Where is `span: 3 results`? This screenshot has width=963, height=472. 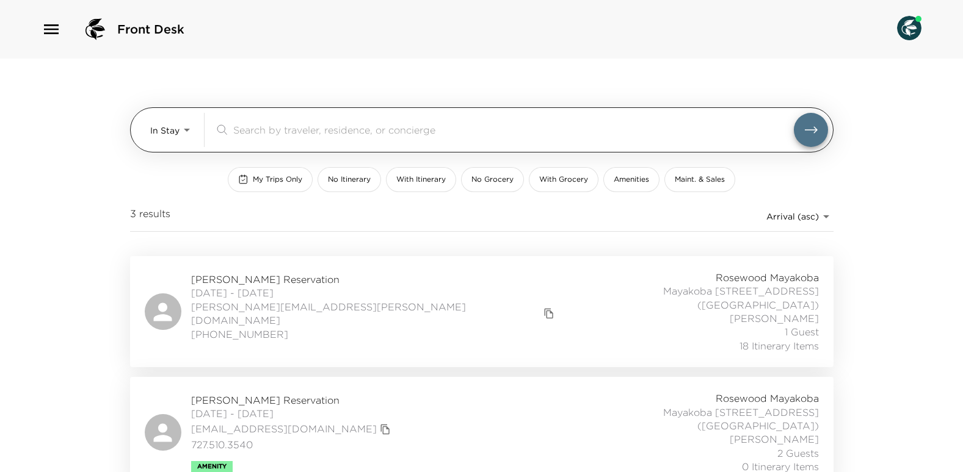 span: 3 results is located at coordinates (150, 217).